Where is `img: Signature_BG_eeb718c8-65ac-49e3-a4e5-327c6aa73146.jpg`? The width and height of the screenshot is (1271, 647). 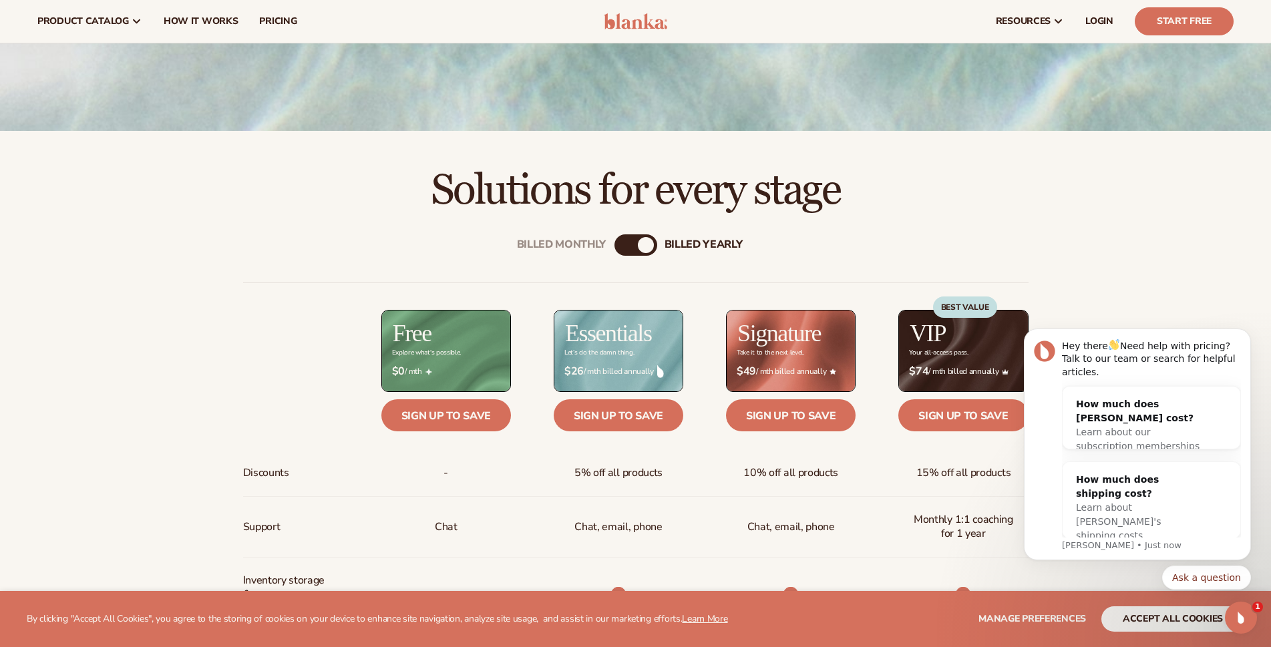
img: Signature_BG_eeb718c8-65ac-49e3-a4e5-327c6aa73146.jpg is located at coordinates (791, 351).